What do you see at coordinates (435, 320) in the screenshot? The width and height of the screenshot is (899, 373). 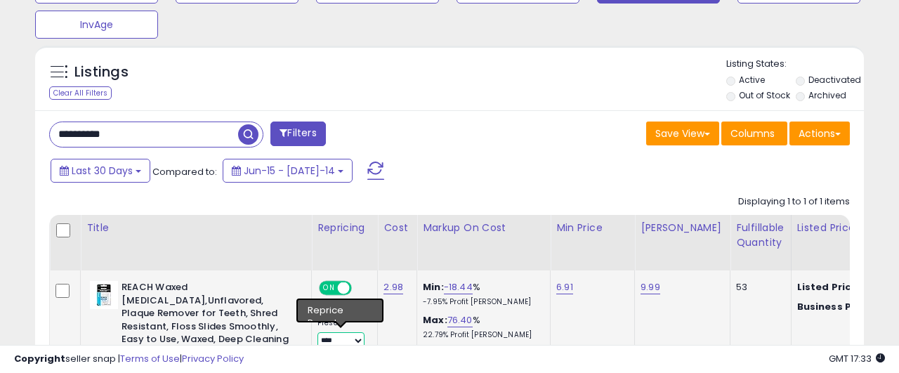 I see `b: Max:` at bounding box center [435, 320].